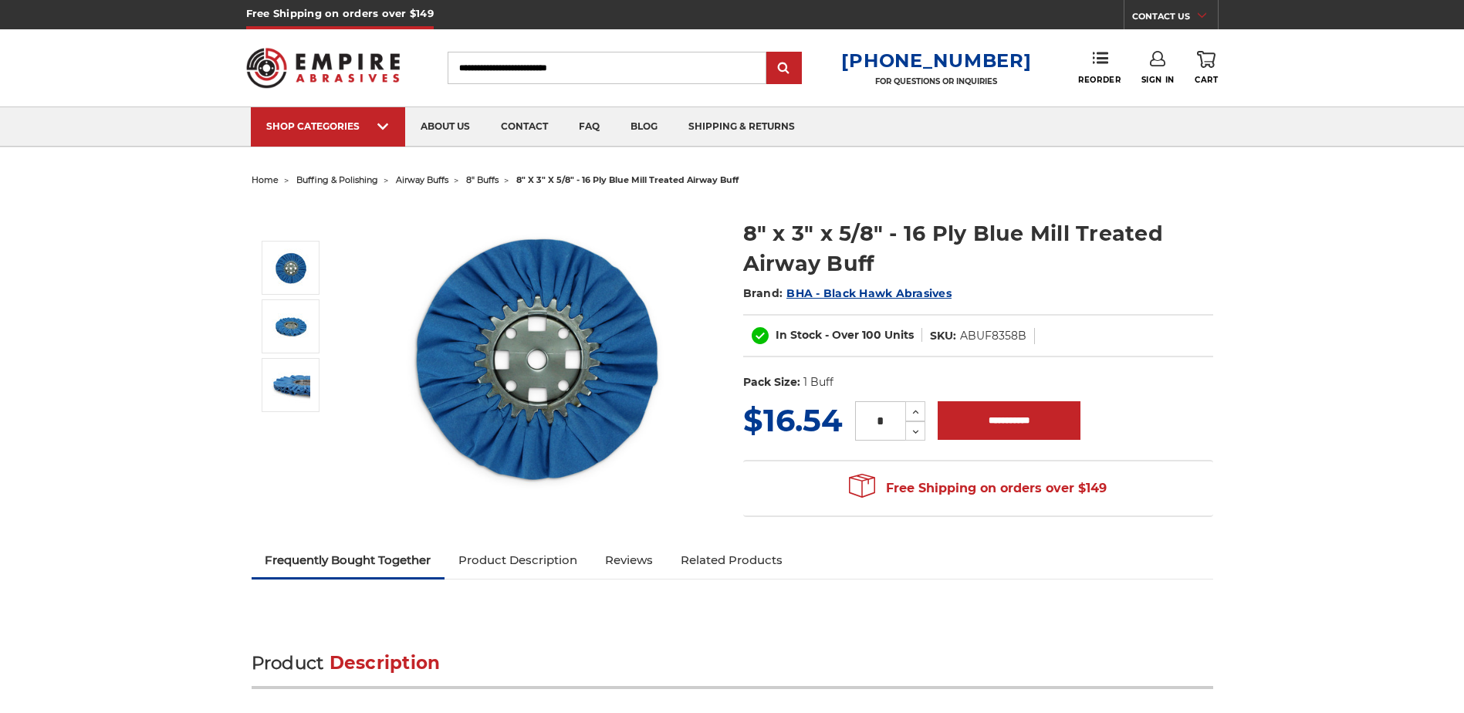  I want to click on a: faq, so click(589, 127).